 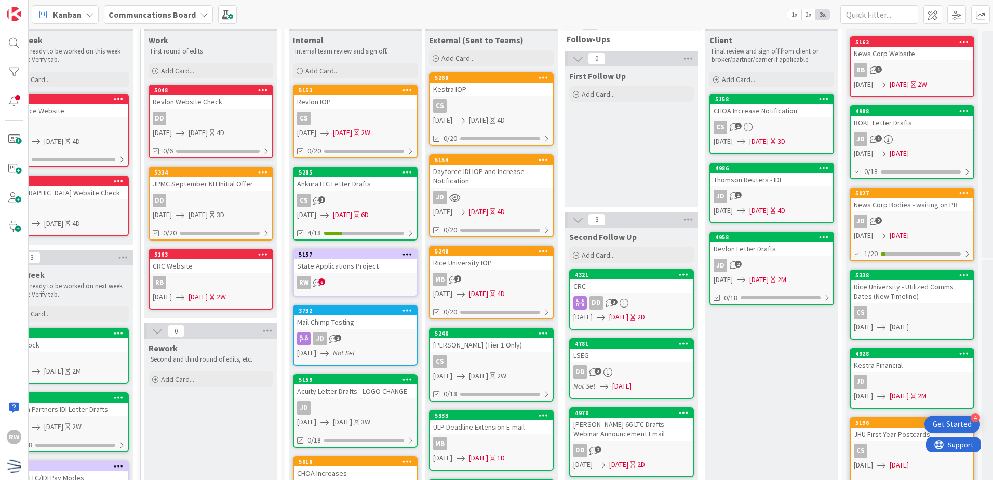 What do you see at coordinates (355, 391) in the screenshot?
I see `div: Acuity Letter Drafts - LOGO CHANGE` at bounding box center [355, 391].